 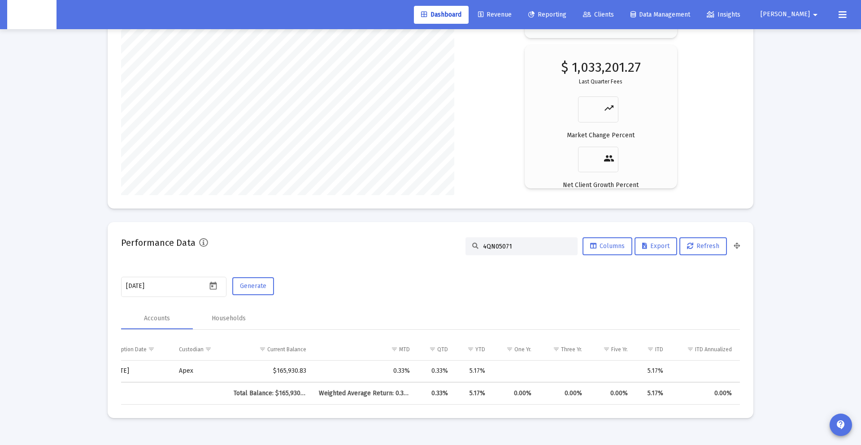 I want to click on span: Columns, so click(x=607, y=246).